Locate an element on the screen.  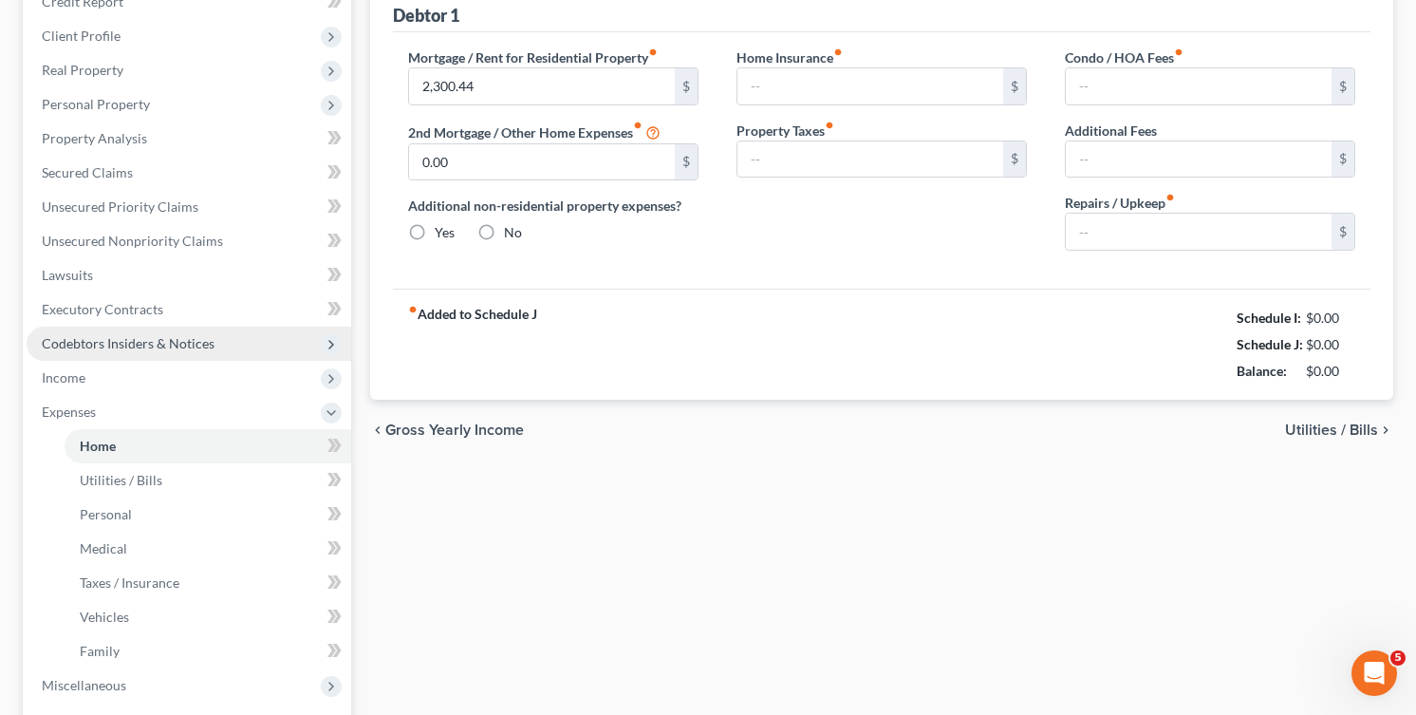
span: Income is located at coordinates (64, 377).